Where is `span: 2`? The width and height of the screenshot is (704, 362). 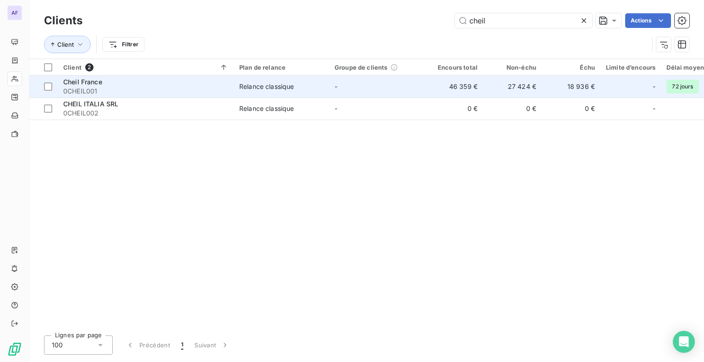
span: 2 is located at coordinates (89, 67).